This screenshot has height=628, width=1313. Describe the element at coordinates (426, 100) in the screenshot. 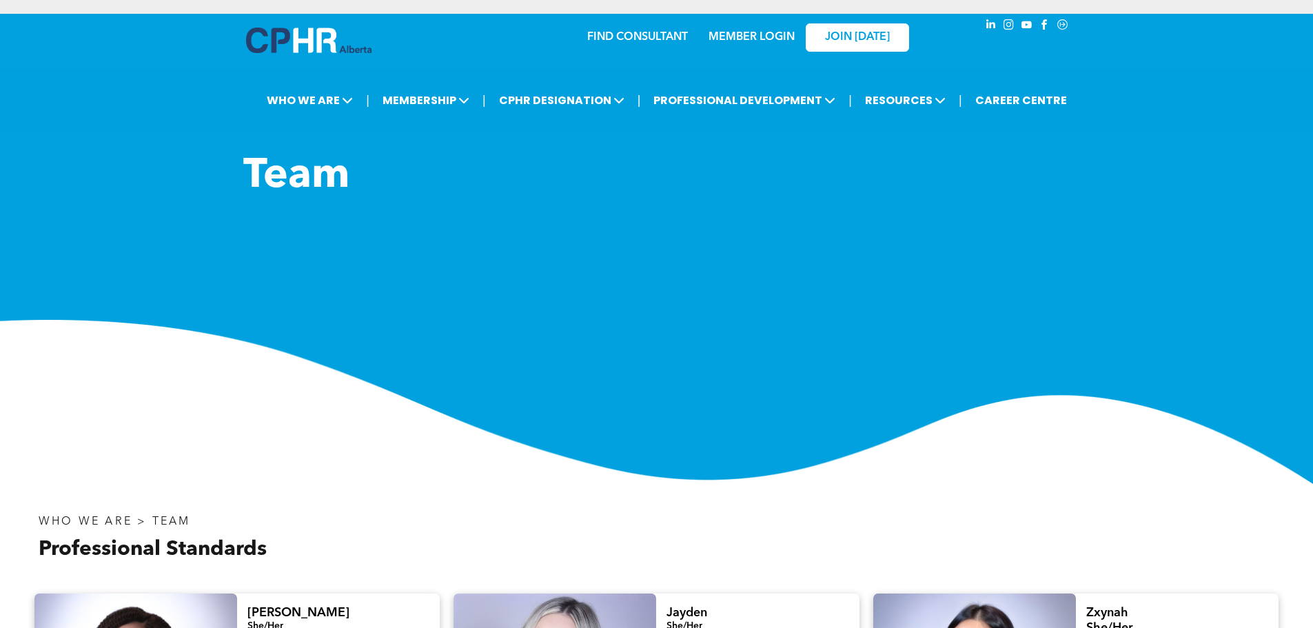

I see `span: MEMBERSHIP` at that location.